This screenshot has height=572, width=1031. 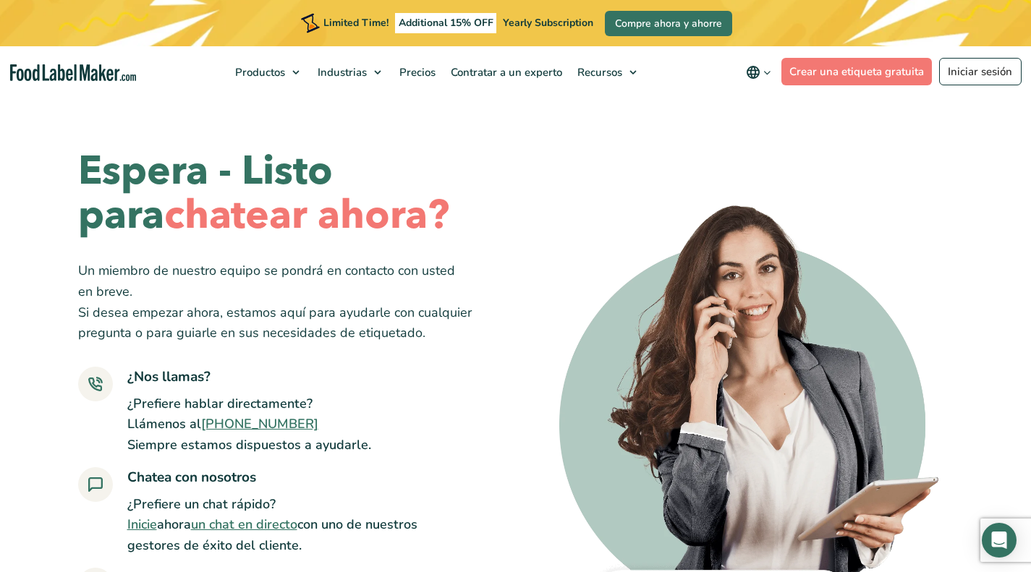 What do you see at coordinates (275, 302) in the screenshot?
I see `p: Un miembro de nuestro equipo se pondrá en contacto con usted en breve. Si desea empezar ahora, es...` at bounding box center [275, 302].